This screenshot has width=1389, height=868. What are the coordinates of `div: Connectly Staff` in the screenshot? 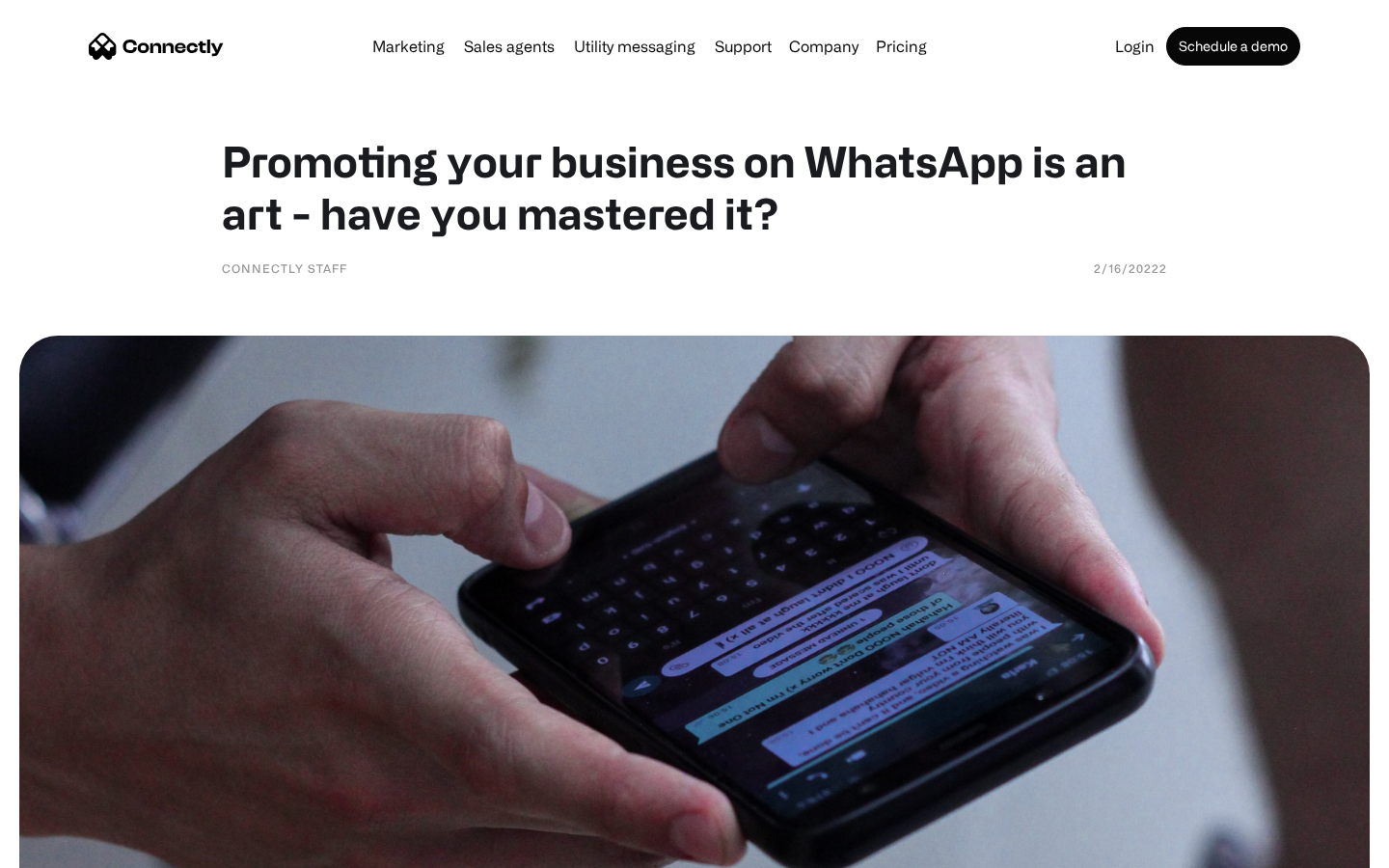 It's located at (285, 268).